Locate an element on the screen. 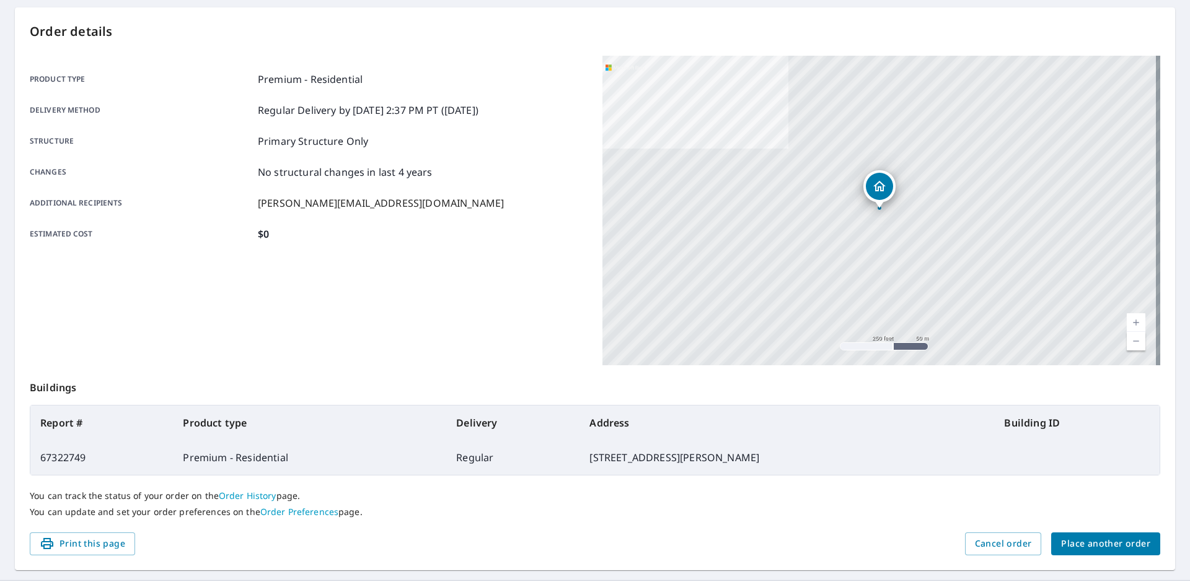  a: Current Level 17, Zoom In is located at coordinates (1136, 323).